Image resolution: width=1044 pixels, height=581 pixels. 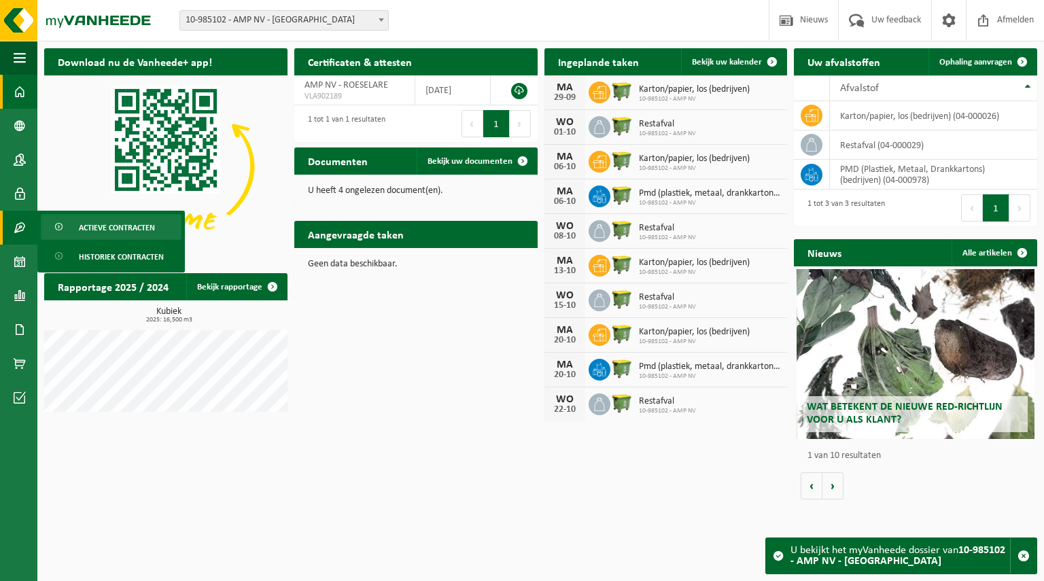 What do you see at coordinates (236, 287) in the screenshot?
I see `a: Bekijk rapportage` at bounding box center [236, 287].